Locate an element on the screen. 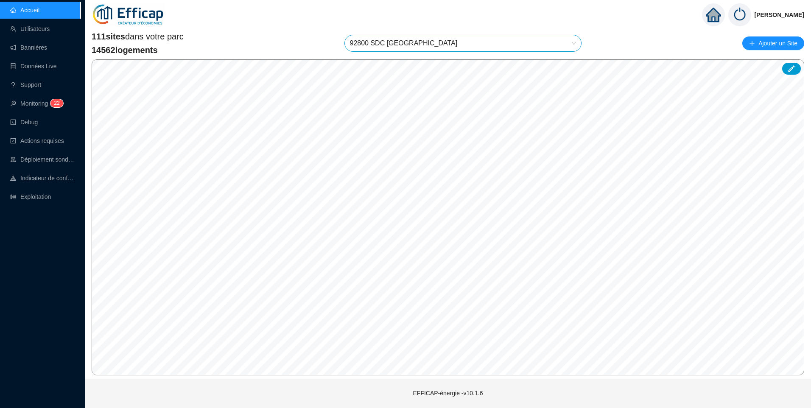  sup: 22 is located at coordinates (56, 103).